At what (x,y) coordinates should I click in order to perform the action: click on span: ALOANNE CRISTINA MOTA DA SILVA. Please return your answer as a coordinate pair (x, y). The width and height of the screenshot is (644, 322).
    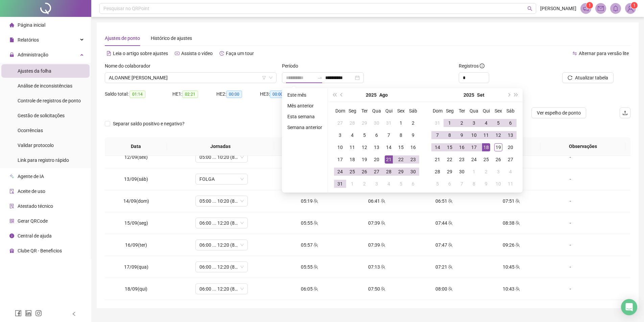
    Looking at the image, I should click on (191, 78).